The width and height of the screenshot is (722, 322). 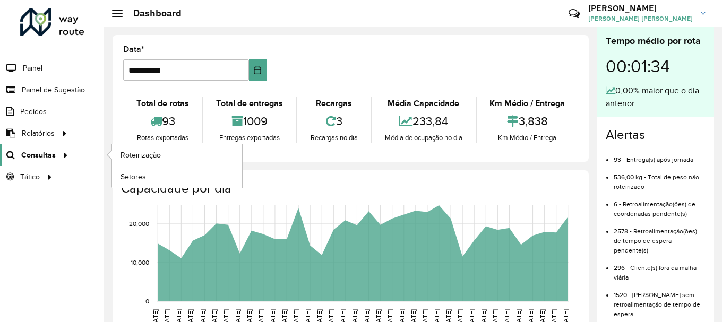 I want to click on li: 93 - Entrega(s) após jornada, so click(x=659, y=155).